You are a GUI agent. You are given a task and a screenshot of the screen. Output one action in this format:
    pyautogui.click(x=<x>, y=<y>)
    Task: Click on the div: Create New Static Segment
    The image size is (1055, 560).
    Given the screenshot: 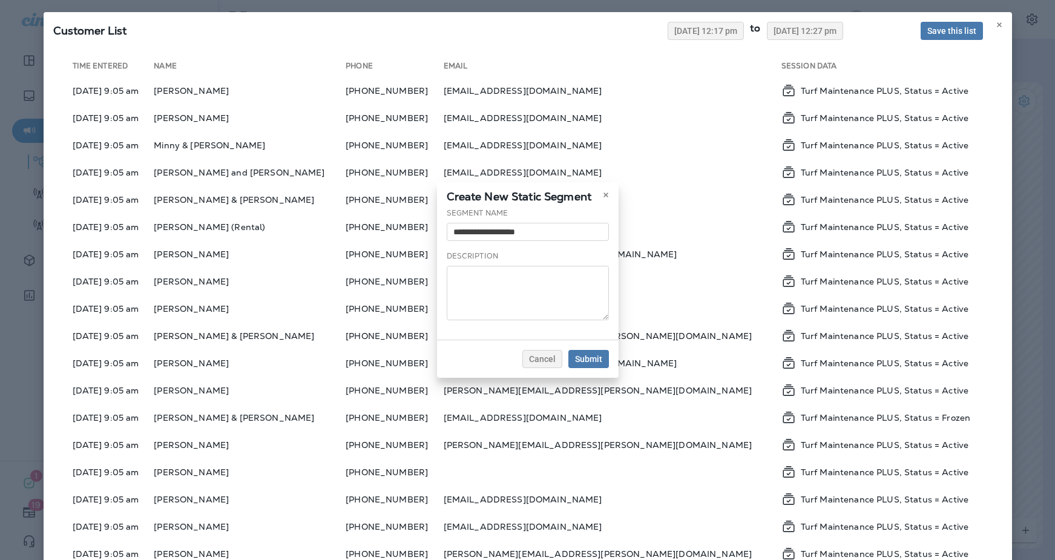 What is the action you would take?
    pyautogui.click(x=528, y=195)
    